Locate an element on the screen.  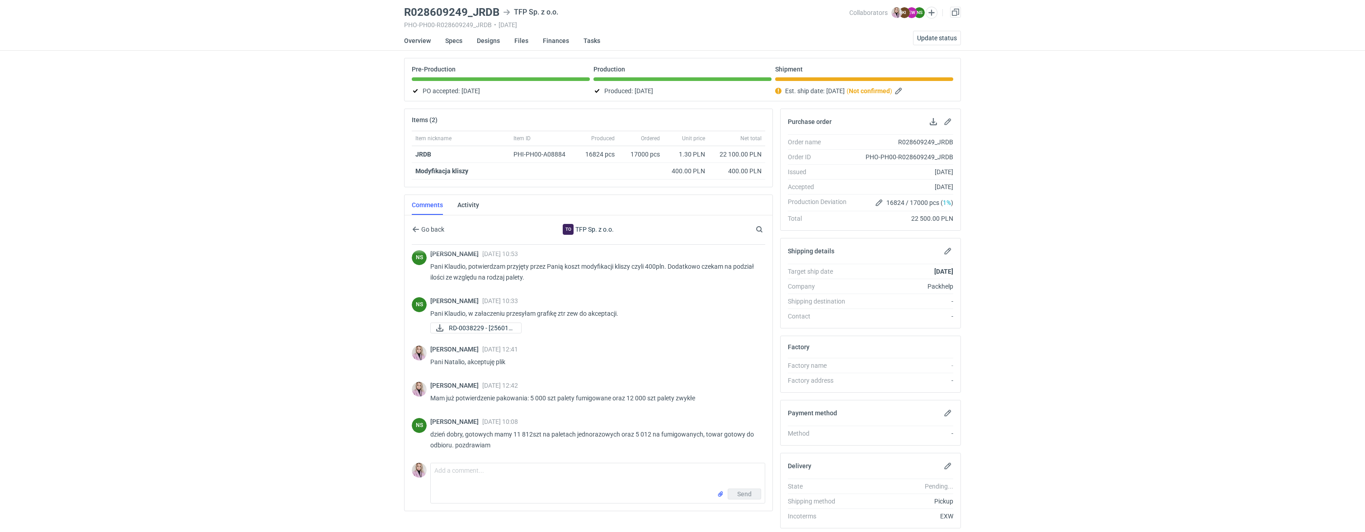
div: Shipping destination is located at coordinates (821, 301).